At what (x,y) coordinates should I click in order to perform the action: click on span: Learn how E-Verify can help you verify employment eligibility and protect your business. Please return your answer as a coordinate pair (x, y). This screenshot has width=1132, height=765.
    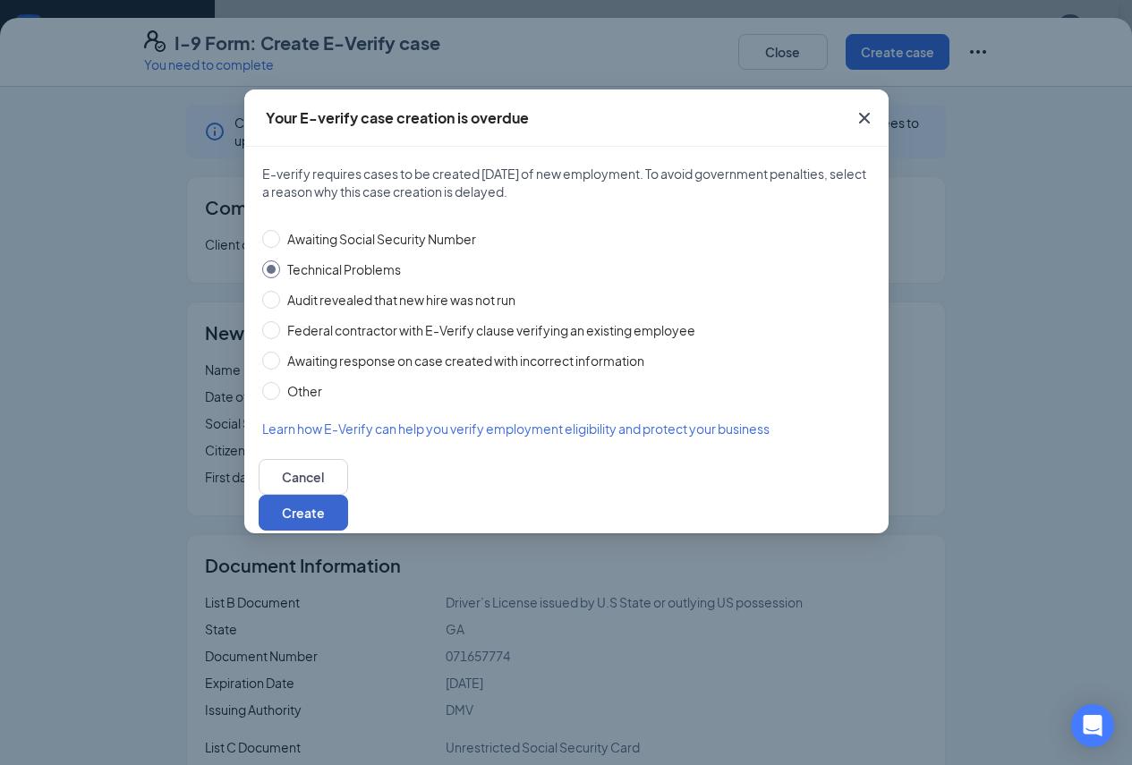
    Looking at the image, I should click on (515, 429).